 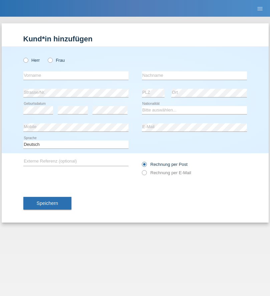 What do you see at coordinates (144, 166) in the screenshot?
I see `input: Rechnung per Post` at bounding box center [144, 166].